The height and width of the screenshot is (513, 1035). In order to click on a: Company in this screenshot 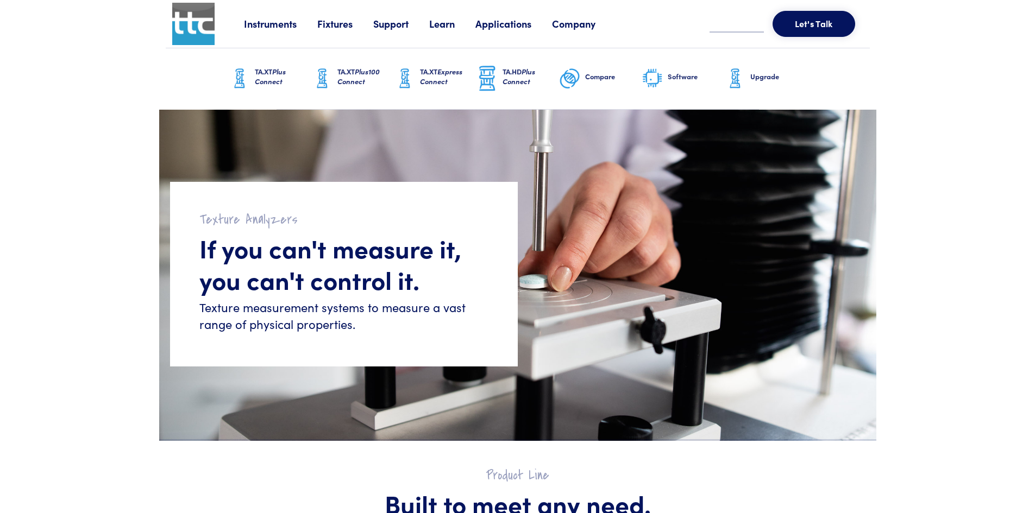, I will do `click(584, 23)`.